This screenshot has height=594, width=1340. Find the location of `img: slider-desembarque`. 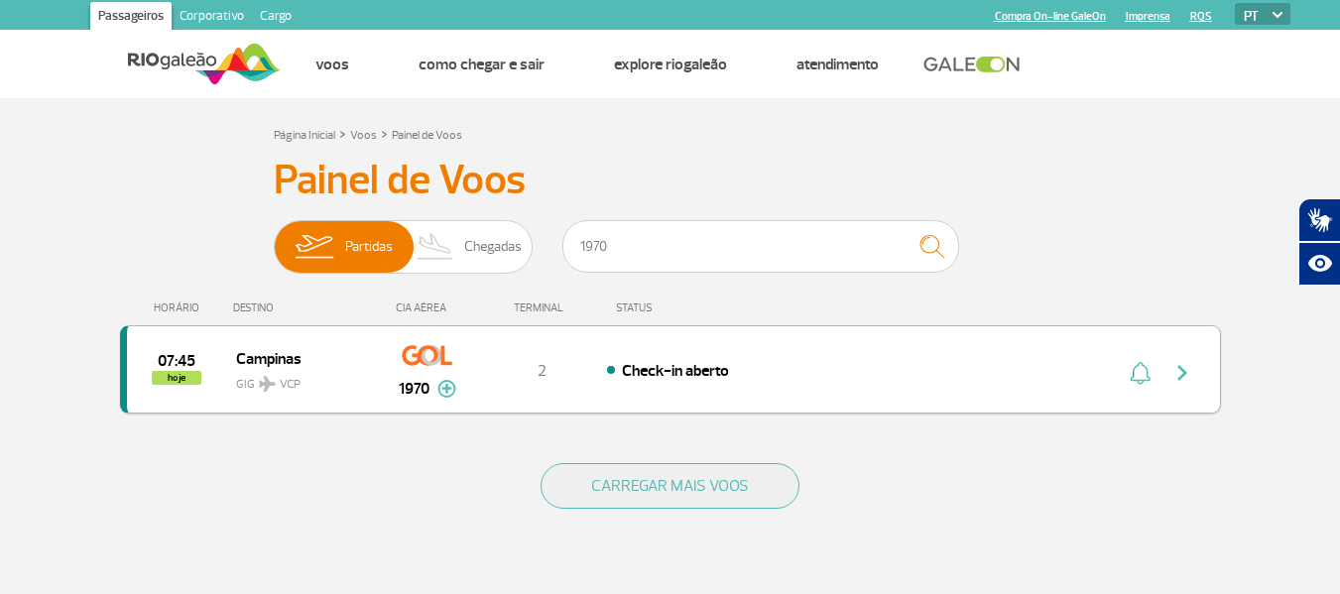

img: slider-desembarque is located at coordinates (435, 247).